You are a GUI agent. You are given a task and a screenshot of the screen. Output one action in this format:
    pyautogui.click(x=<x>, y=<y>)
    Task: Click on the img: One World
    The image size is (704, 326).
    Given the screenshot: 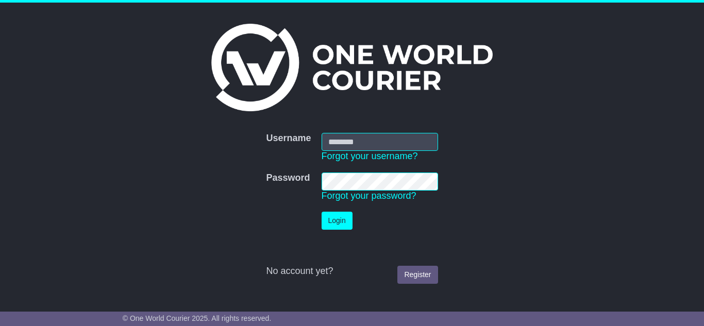 What is the action you would take?
    pyautogui.click(x=352, y=68)
    